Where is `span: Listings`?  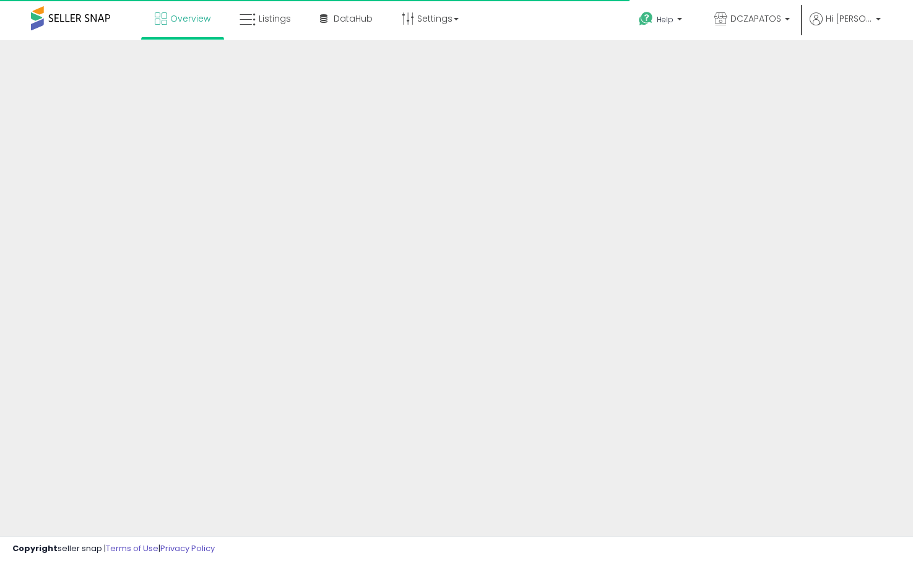 span: Listings is located at coordinates (275, 19).